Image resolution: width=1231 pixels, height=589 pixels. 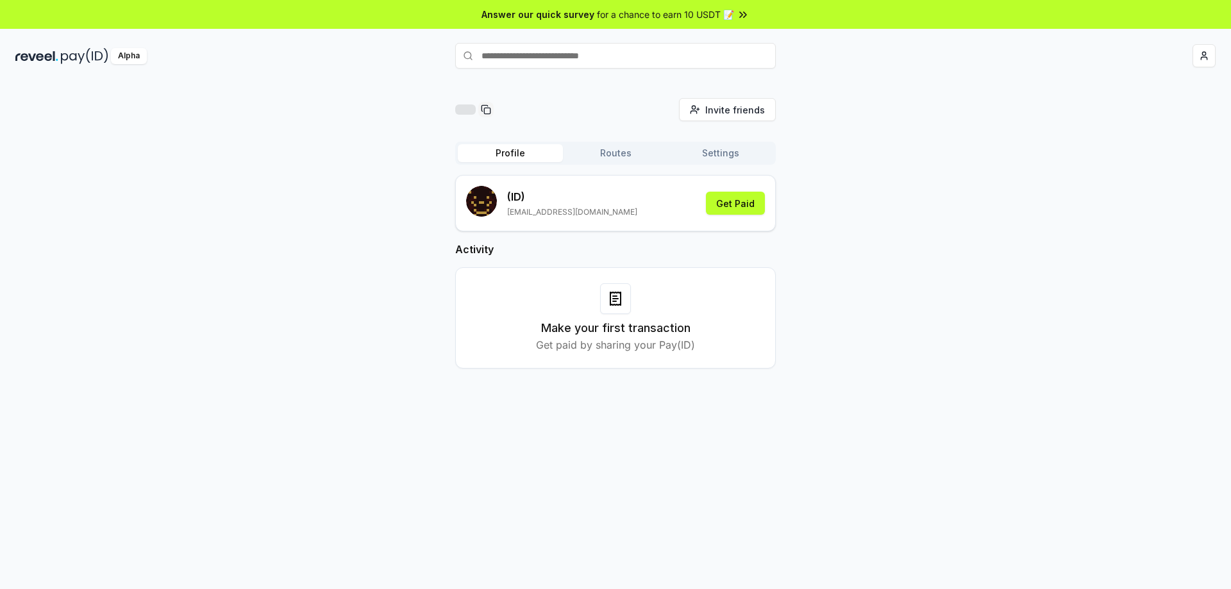 I want to click on button: Profile, so click(x=510, y=153).